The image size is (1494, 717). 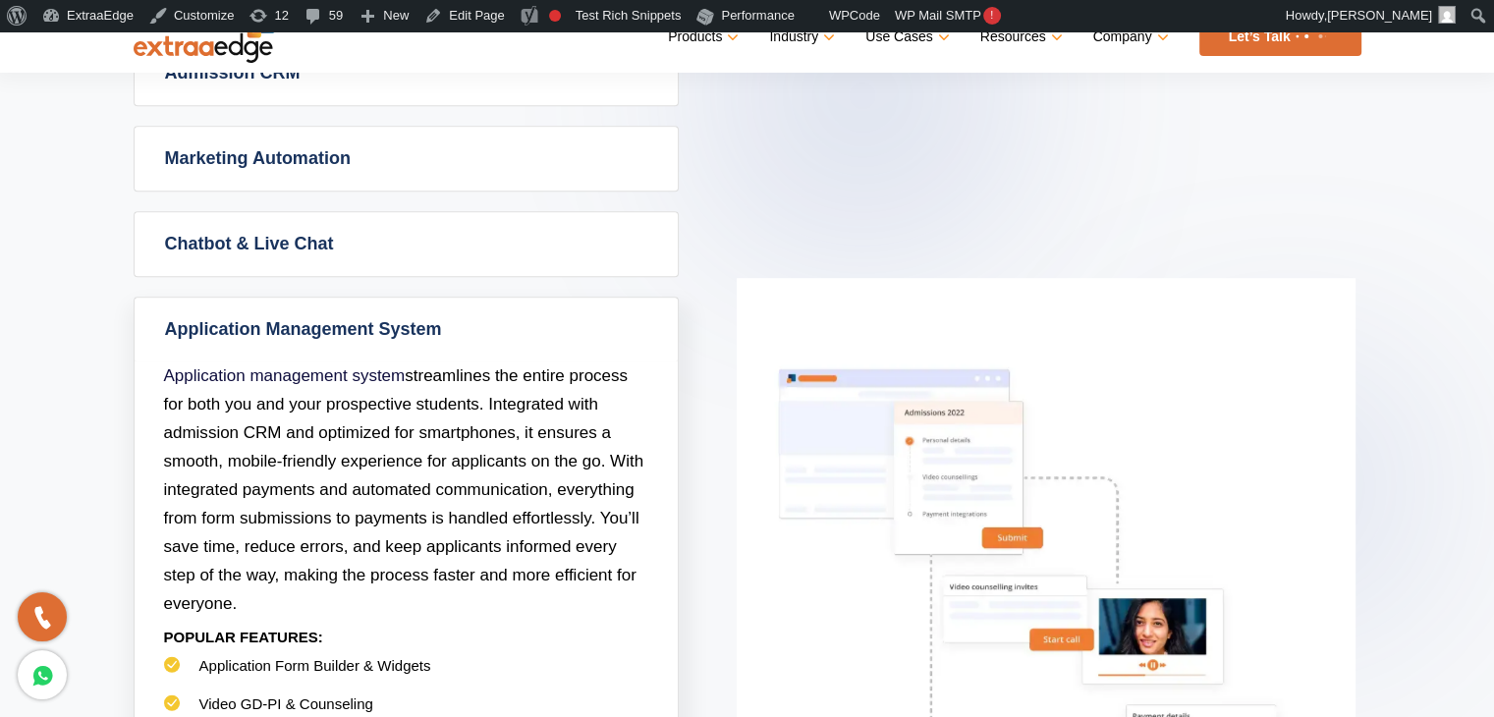 What do you see at coordinates (406, 244) in the screenshot?
I see `a: Chatbot & Live Chat` at bounding box center [406, 244].